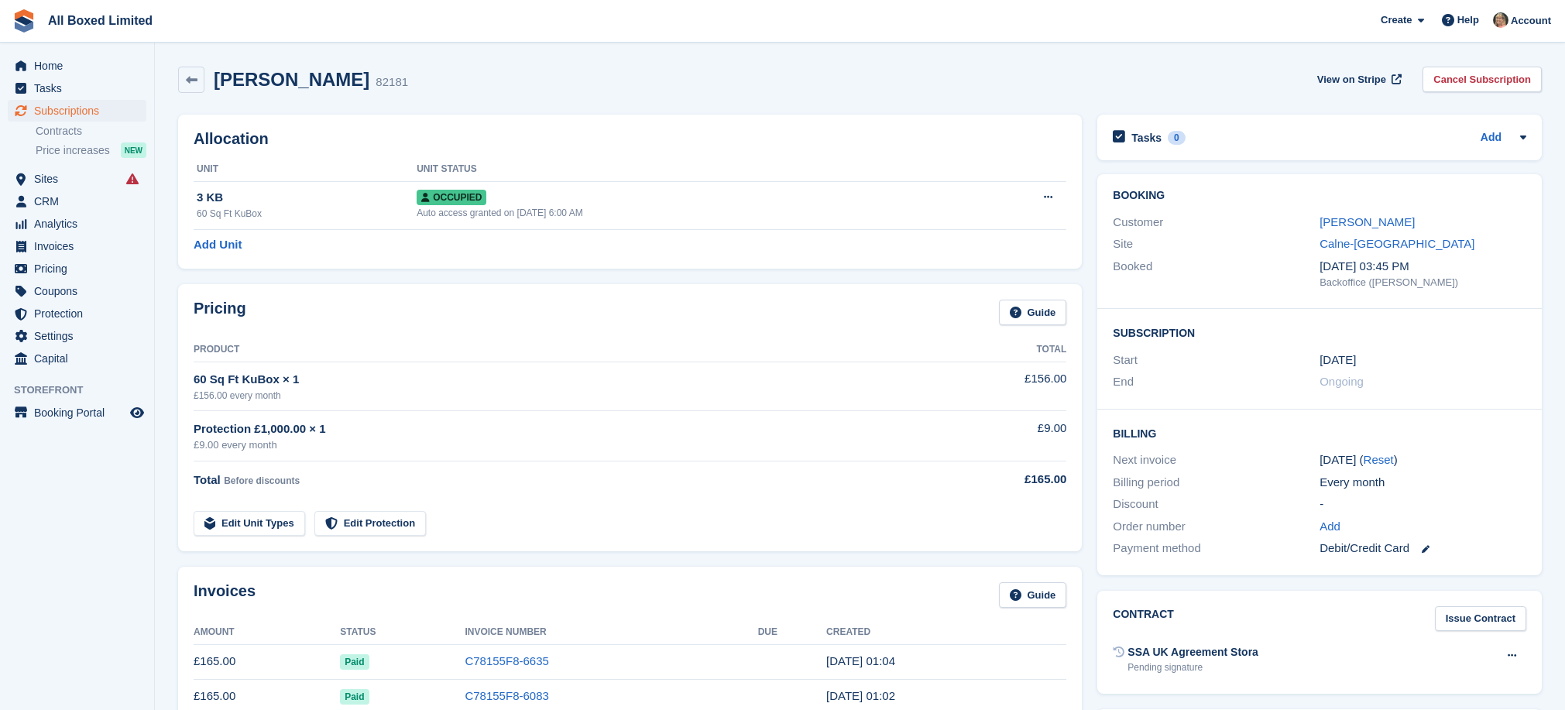  I want to click on a: Edit Protection, so click(370, 523).